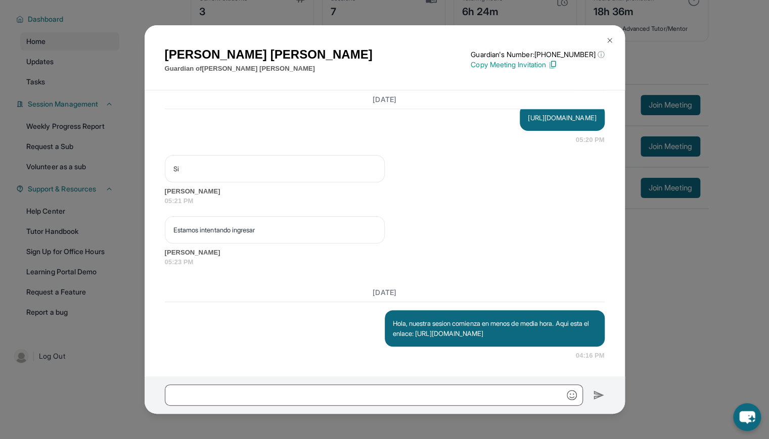 The height and width of the screenshot is (439, 769). Describe the element at coordinates (572, 395) in the screenshot. I see `img: Emoji` at that location.